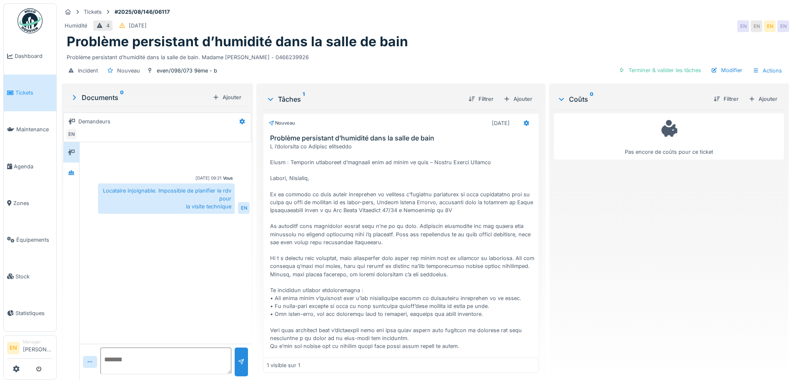 The width and height of the screenshot is (794, 383). What do you see at coordinates (237, 42) in the screenshot?
I see `h1: Problème persistant d’humidité dans la salle de bain` at bounding box center [237, 42].